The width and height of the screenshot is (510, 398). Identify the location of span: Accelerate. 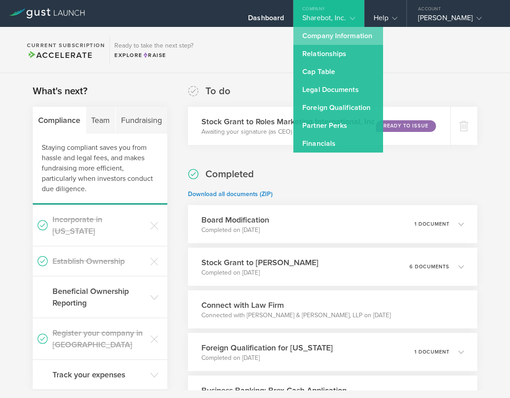
(60, 55).